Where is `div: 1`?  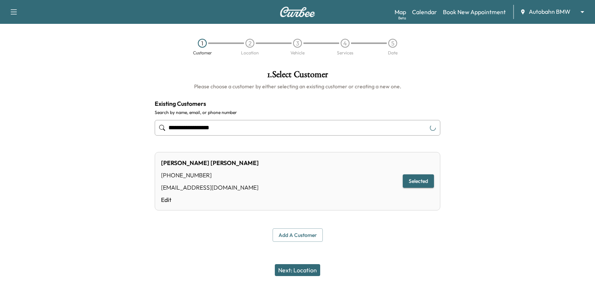
div: 1 is located at coordinates (202, 43).